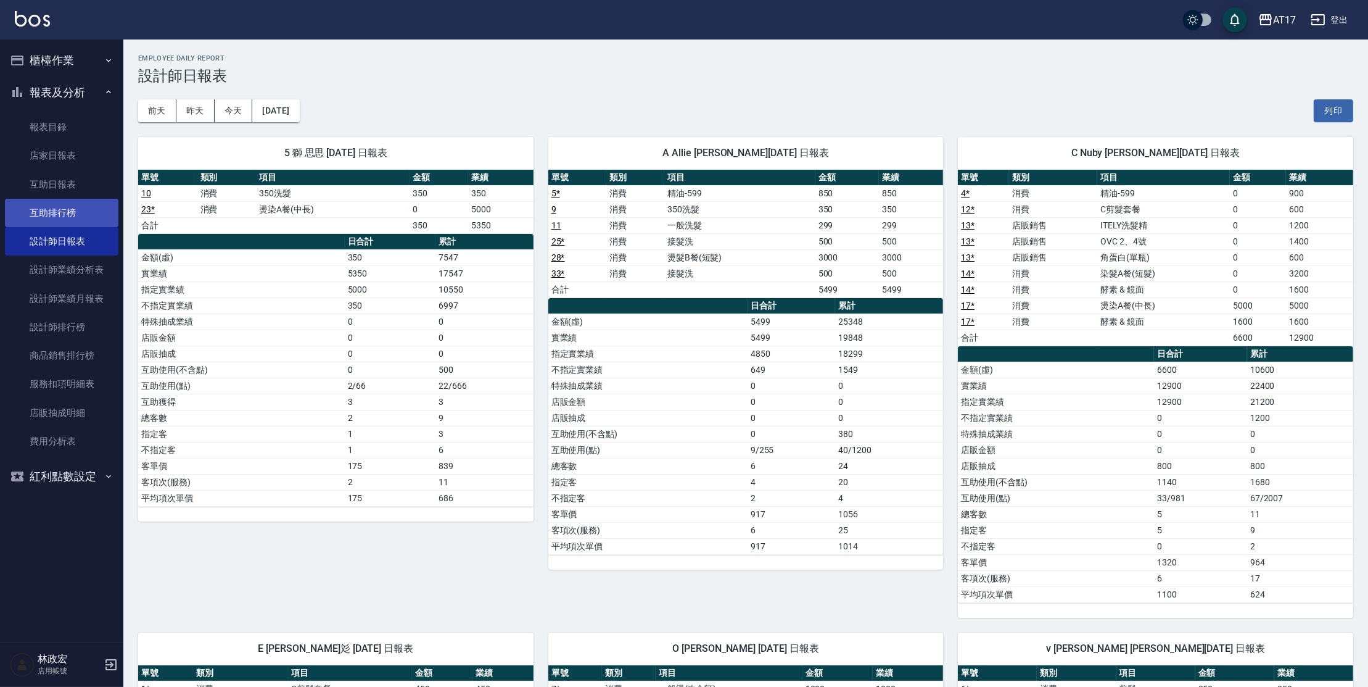  I want to click on p: 店用帳號, so click(69, 671).